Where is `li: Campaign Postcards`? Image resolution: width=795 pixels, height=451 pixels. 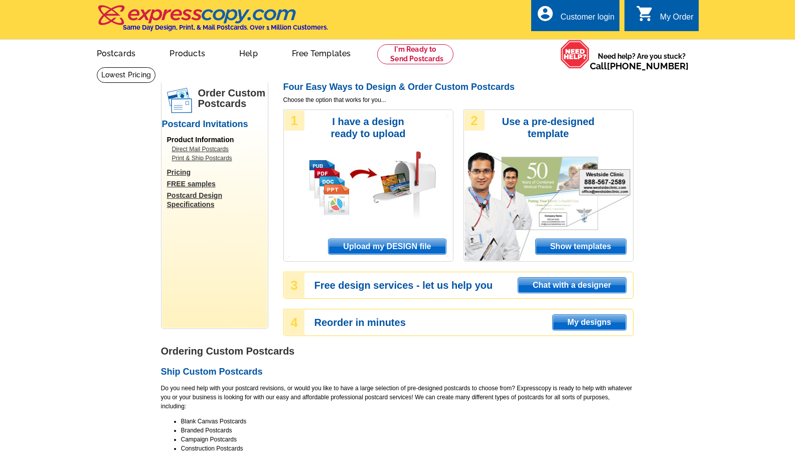 li: Campaign Postcards is located at coordinates (407, 439).